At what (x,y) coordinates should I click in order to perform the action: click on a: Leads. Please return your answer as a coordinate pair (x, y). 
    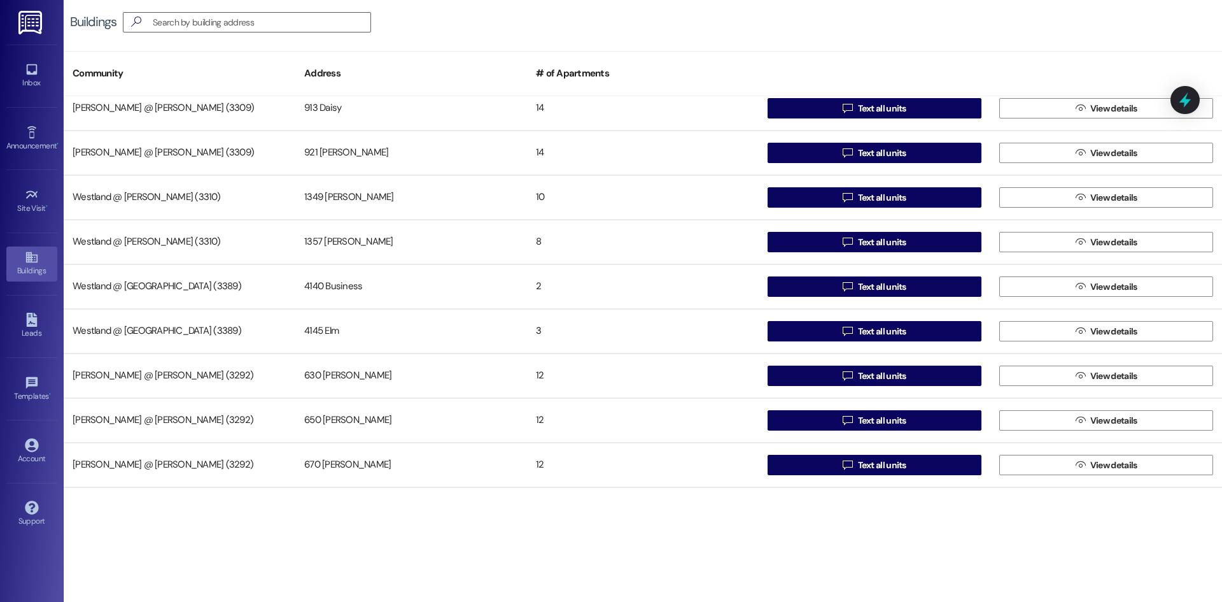
    Looking at the image, I should click on (32, 326).